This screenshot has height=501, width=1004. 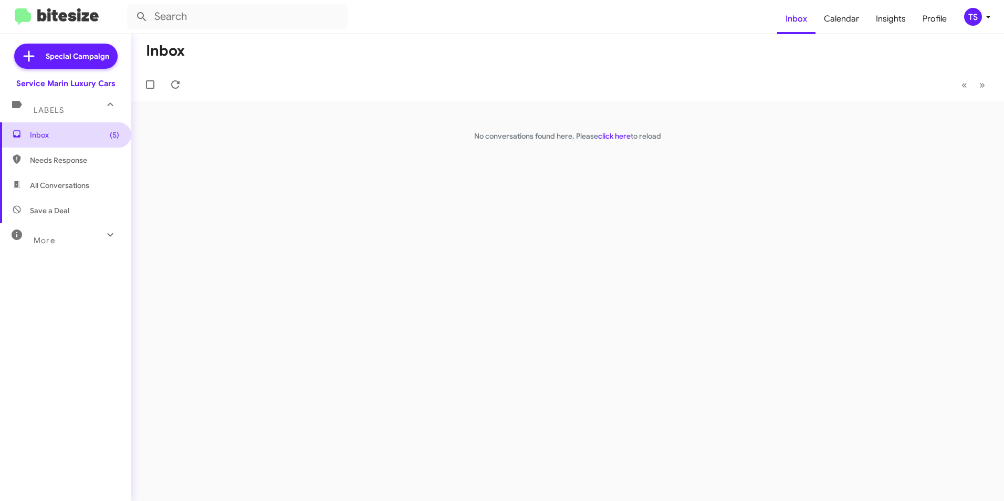 What do you see at coordinates (66, 56) in the screenshot?
I see `a: Special Campaign` at bounding box center [66, 56].